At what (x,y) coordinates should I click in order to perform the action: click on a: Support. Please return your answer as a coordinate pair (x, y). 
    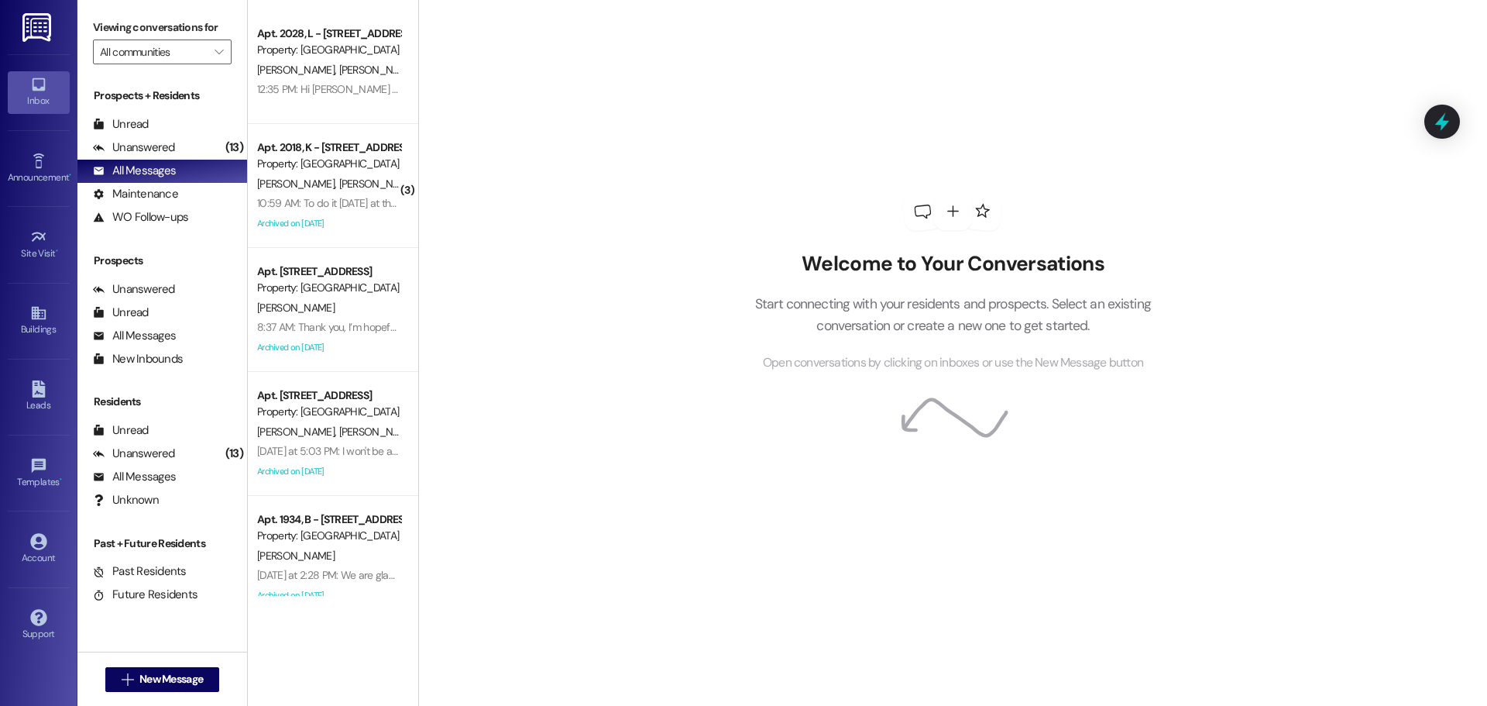
    Looking at the image, I should click on (39, 625).